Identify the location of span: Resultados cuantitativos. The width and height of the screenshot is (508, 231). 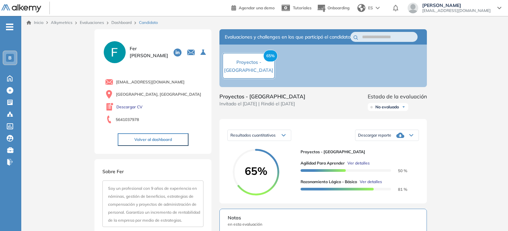
(253, 135).